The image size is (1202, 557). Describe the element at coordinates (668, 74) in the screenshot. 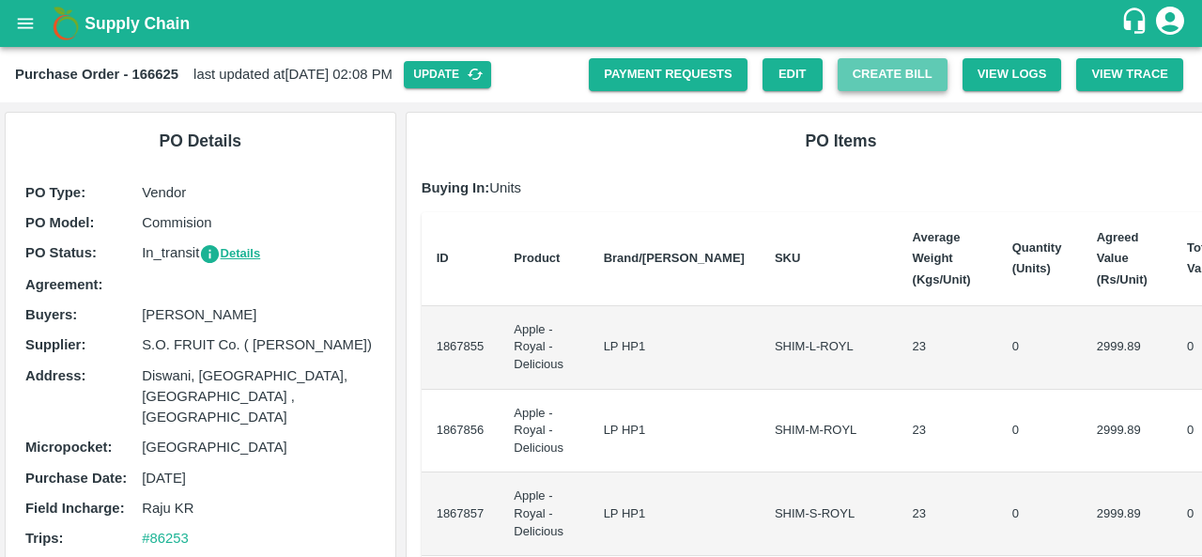

I see `a: Payment Requests` at that location.